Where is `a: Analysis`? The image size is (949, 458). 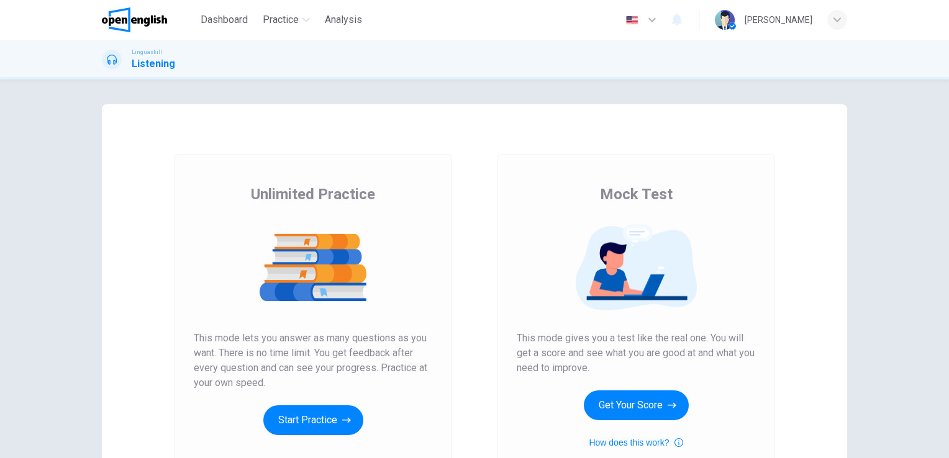 a: Analysis is located at coordinates (343, 20).